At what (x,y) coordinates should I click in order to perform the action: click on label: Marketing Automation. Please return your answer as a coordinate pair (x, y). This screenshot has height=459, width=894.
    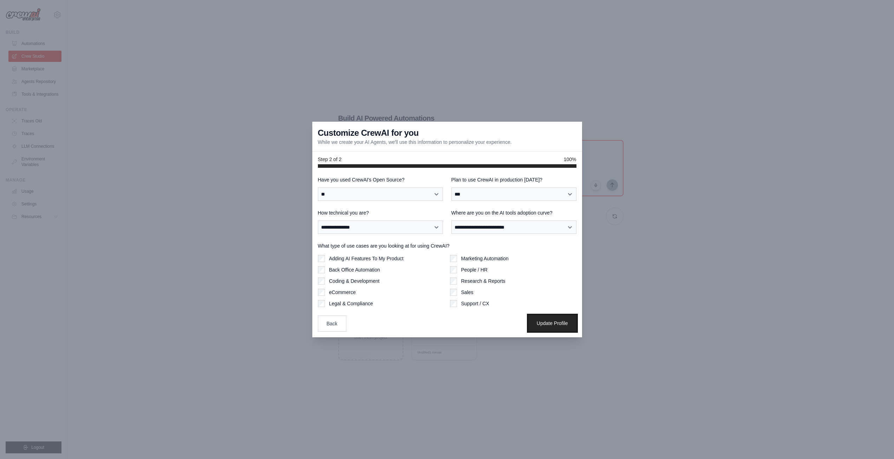
    Looking at the image, I should click on (485, 258).